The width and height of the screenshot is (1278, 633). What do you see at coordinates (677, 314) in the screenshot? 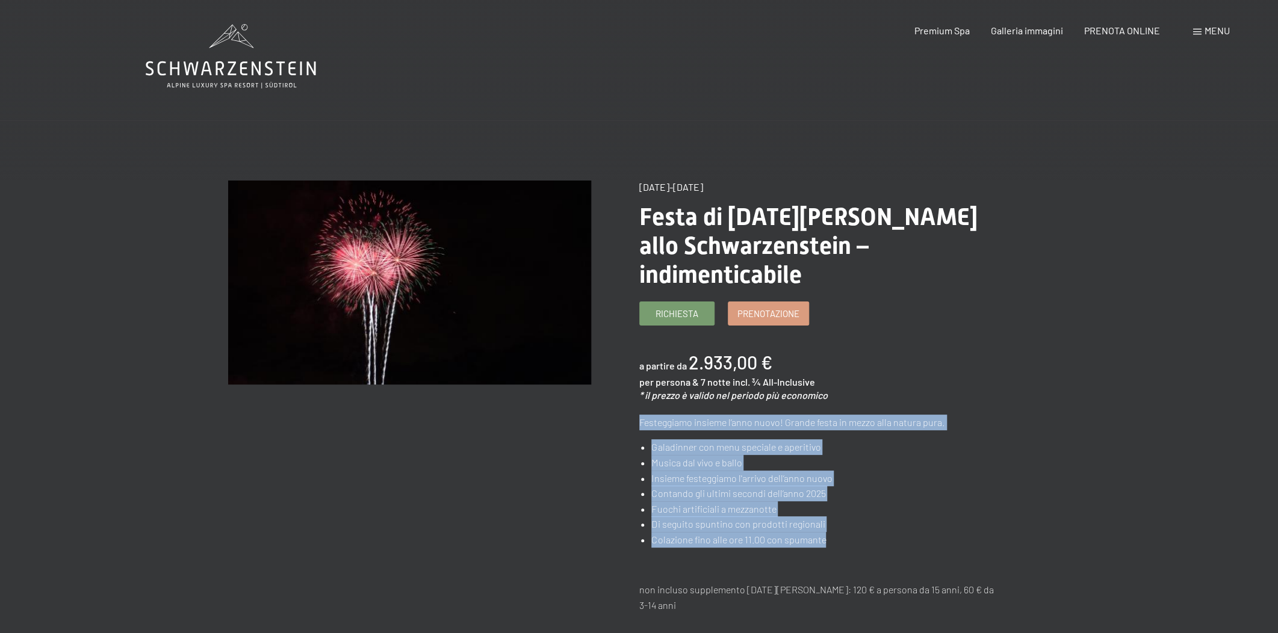
I see `a: Richiesta` at bounding box center [677, 314].